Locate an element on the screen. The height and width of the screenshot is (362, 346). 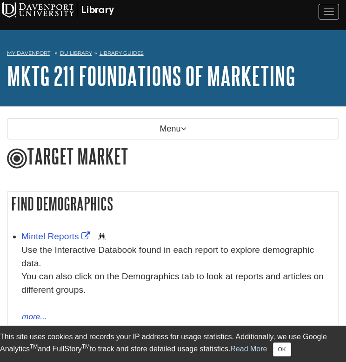
a: My Davenport is located at coordinates (28, 53).